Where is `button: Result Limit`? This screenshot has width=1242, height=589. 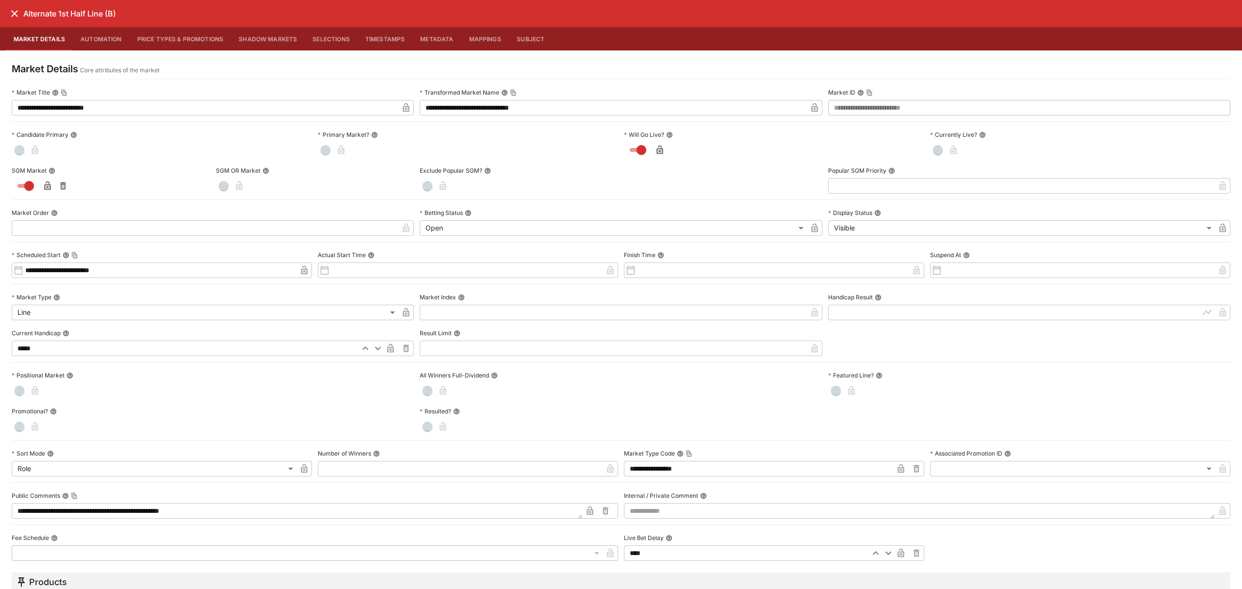 button: Result Limit is located at coordinates (457, 333).